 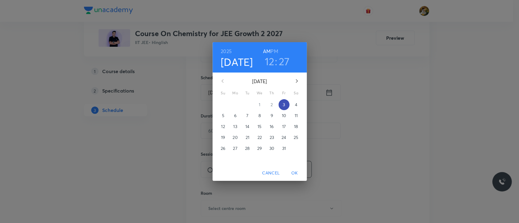 What do you see at coordinates (284, 138) in the screenshot?
I see `button: 24` at bounding box center [284, 138].